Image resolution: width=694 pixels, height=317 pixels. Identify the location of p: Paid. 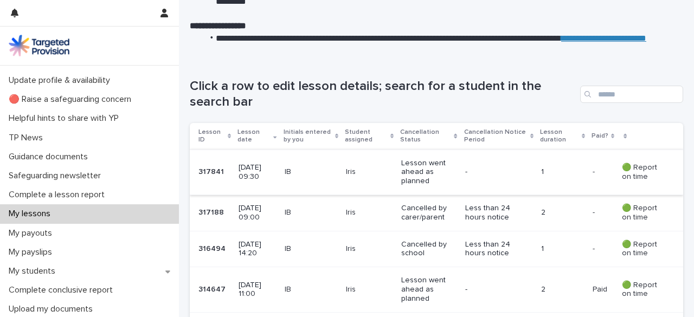
(601, 289).